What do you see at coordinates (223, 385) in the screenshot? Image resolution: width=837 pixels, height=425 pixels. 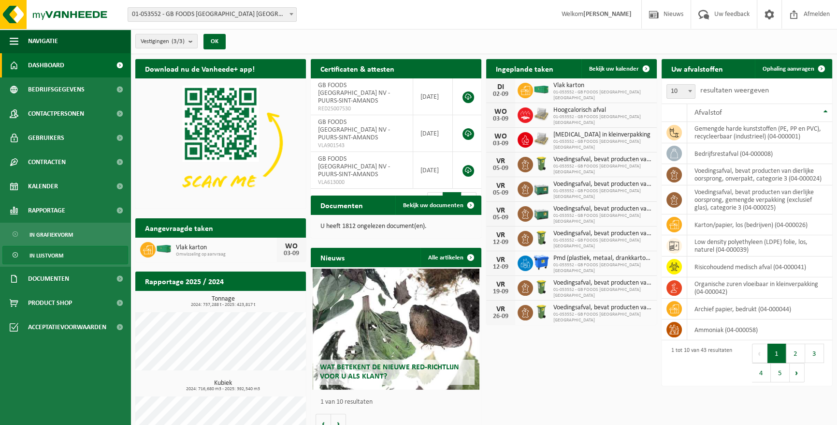 I see `h3: Kubiek` at bounding box center [223, 385].